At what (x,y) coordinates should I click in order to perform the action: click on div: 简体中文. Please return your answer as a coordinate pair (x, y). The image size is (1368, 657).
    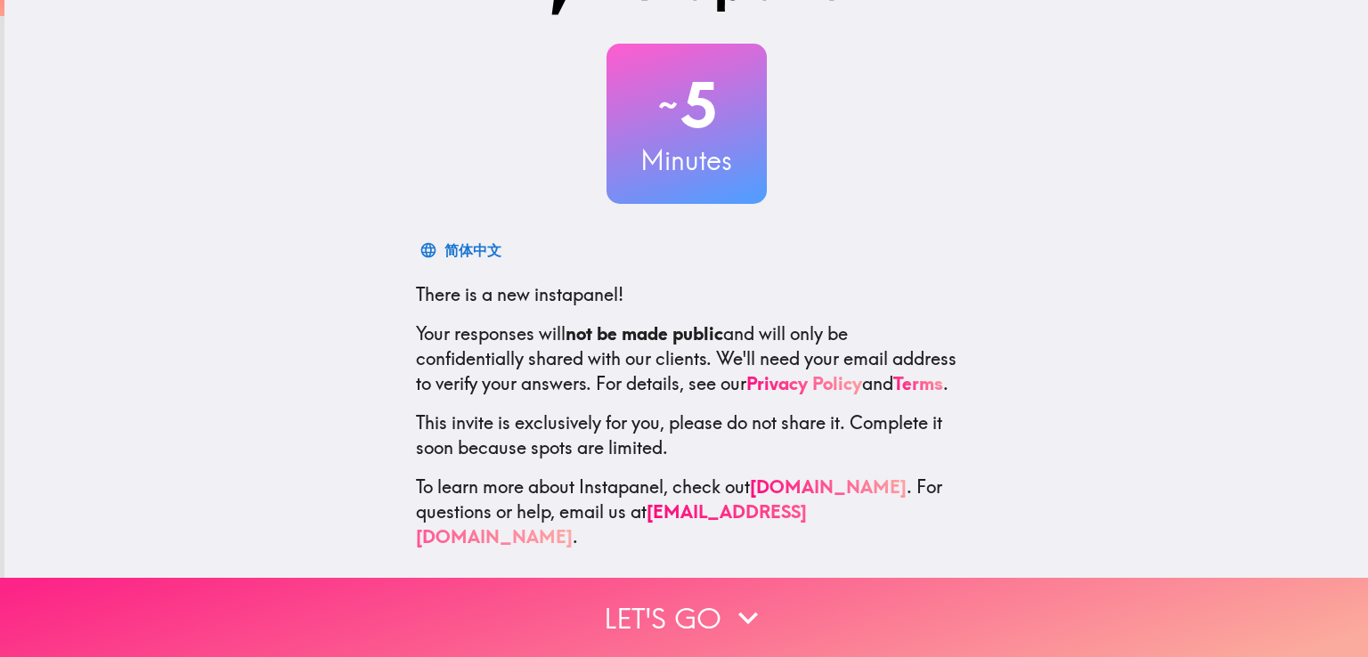
    Looking at the image, I should click on (473, 250).